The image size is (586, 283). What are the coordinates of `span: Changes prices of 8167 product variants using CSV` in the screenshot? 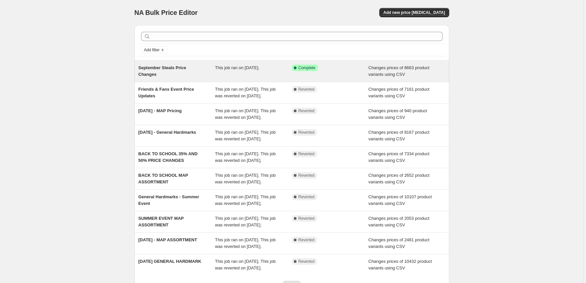 It's located at (399, 136).